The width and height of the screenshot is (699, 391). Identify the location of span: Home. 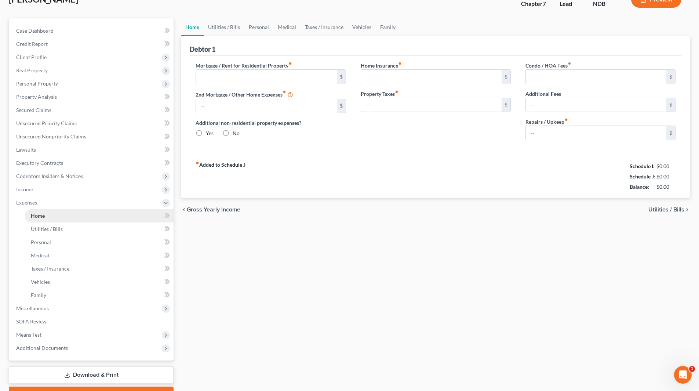
(38, 215).